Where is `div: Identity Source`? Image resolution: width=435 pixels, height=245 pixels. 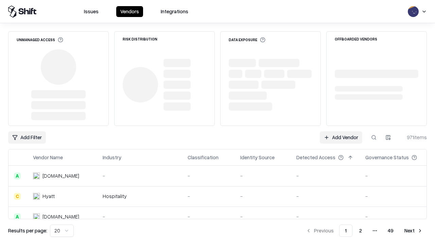 div: Identity Source is located at coordinates (257, 157).